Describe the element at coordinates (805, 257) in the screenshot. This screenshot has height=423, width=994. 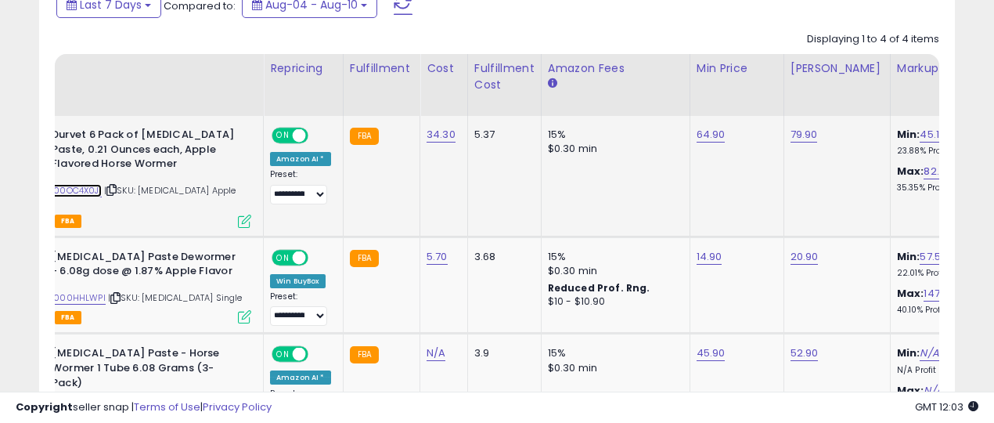
I see `a: 20.90` at that location.